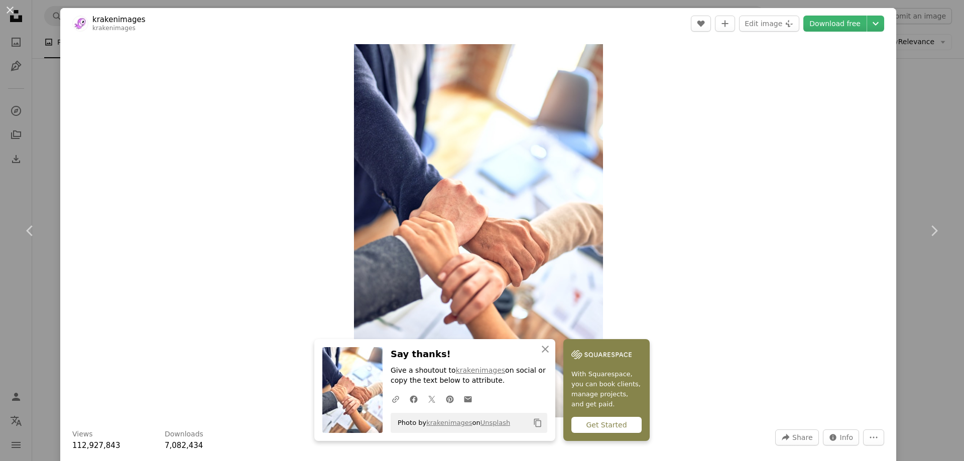 The width and height of the screenshot is (964, 461). Describe the element at coordinates (414, 399) in the screenshot. I see `a: Share on Facebook` at that location.